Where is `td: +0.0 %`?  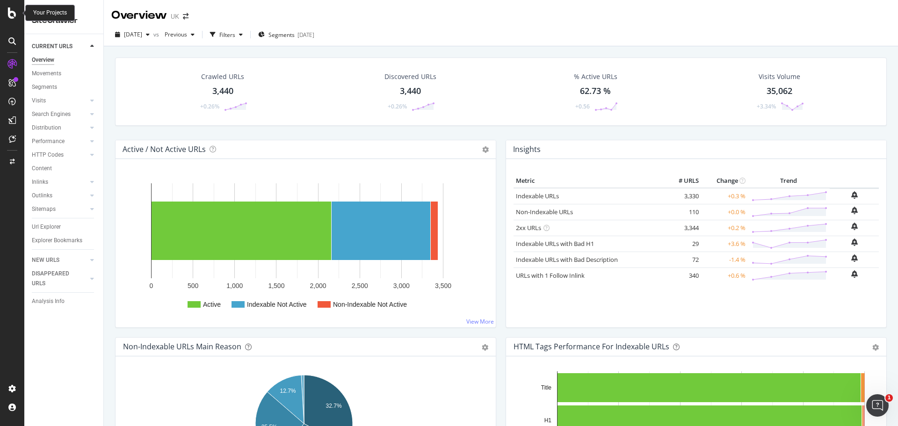 td: +0.0 % is located at coordinates (725, 212).